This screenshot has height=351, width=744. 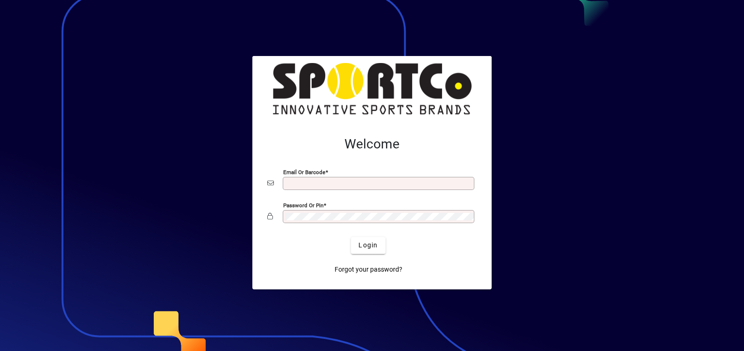 I want to click on mat-label: Email or Barcode, so click(x=304, y=172).